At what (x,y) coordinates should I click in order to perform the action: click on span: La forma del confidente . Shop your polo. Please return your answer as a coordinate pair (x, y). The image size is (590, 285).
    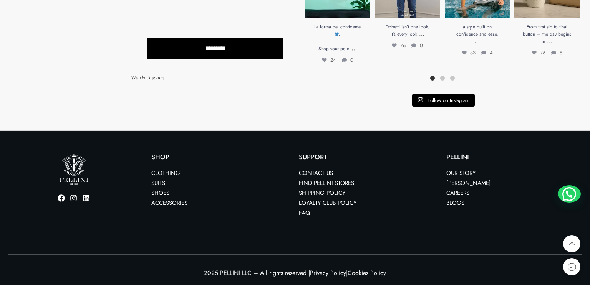
    Looking at the image, I should click on (337, 38).